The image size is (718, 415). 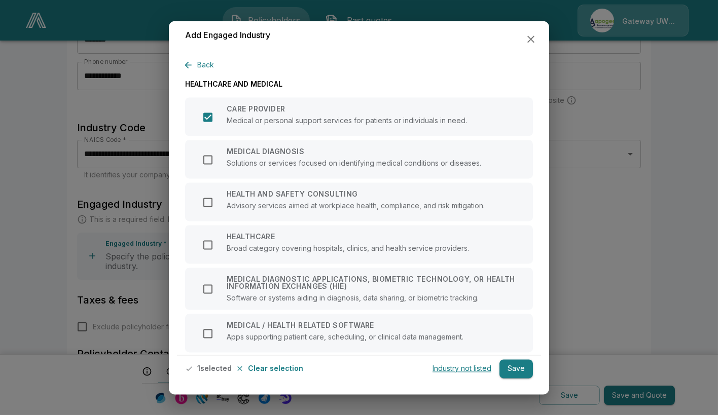 What do you see at coordinates (347, 109) in the screenshot?
I see `p: CARE PROVIDER` at bounding box center [347, 109].